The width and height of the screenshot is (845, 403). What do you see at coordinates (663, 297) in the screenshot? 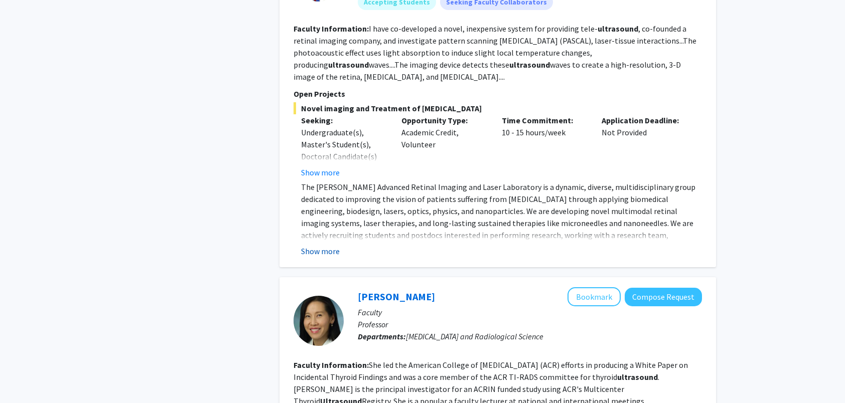
I see `button: Compose Request to Jenny Hoang` at bounding box center [663, 297].